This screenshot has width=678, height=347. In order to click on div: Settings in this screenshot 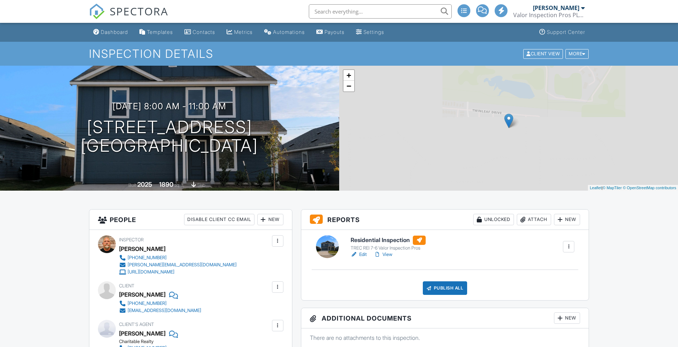, I will do `click(374, 32)`.